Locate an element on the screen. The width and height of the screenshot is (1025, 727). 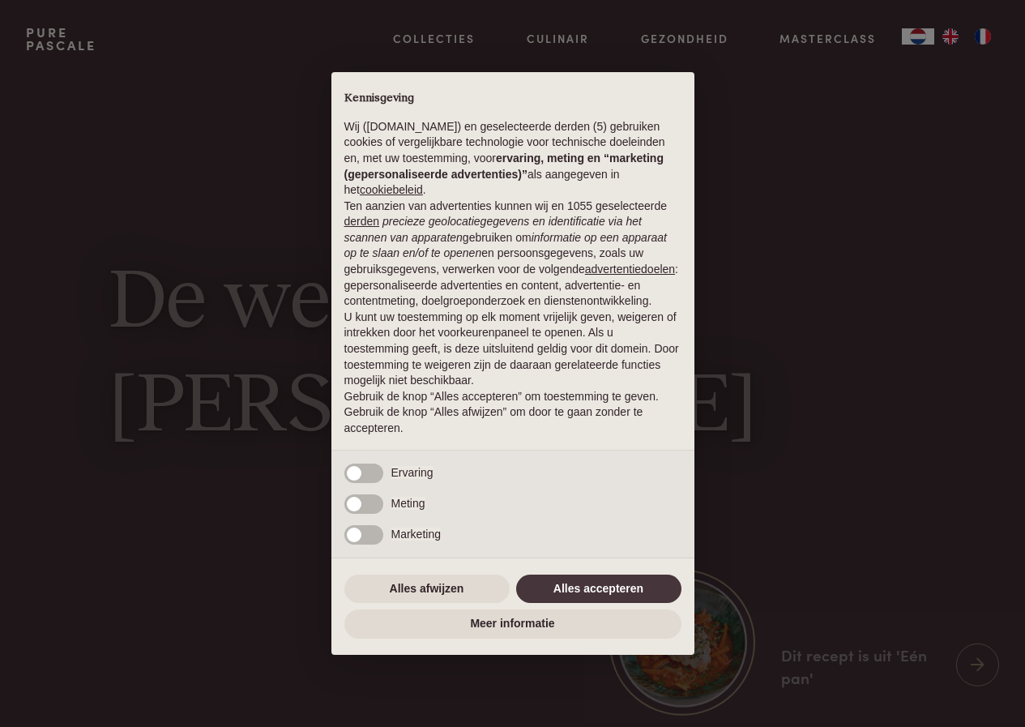
em: informatie op een apparaat op te slaan en/of te openen is located at coordinates (506, 246).